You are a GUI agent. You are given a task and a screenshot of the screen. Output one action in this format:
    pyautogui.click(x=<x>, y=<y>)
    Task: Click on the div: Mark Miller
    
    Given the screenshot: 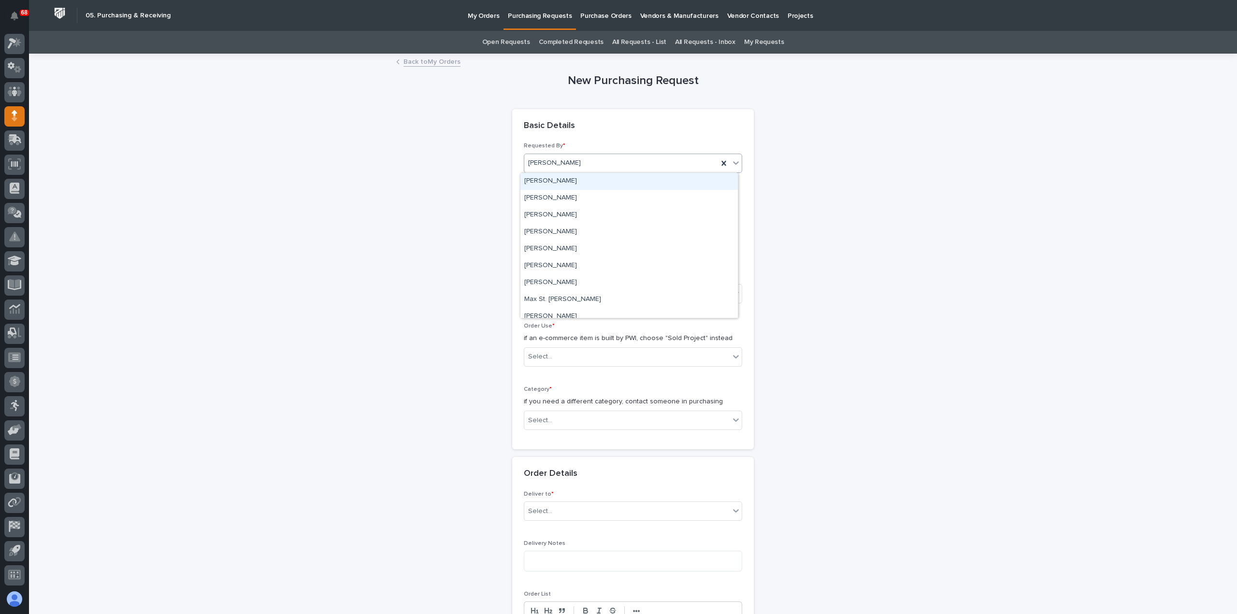 What is the action you would take?
    pyautogui.click(x=629, y=181)
    